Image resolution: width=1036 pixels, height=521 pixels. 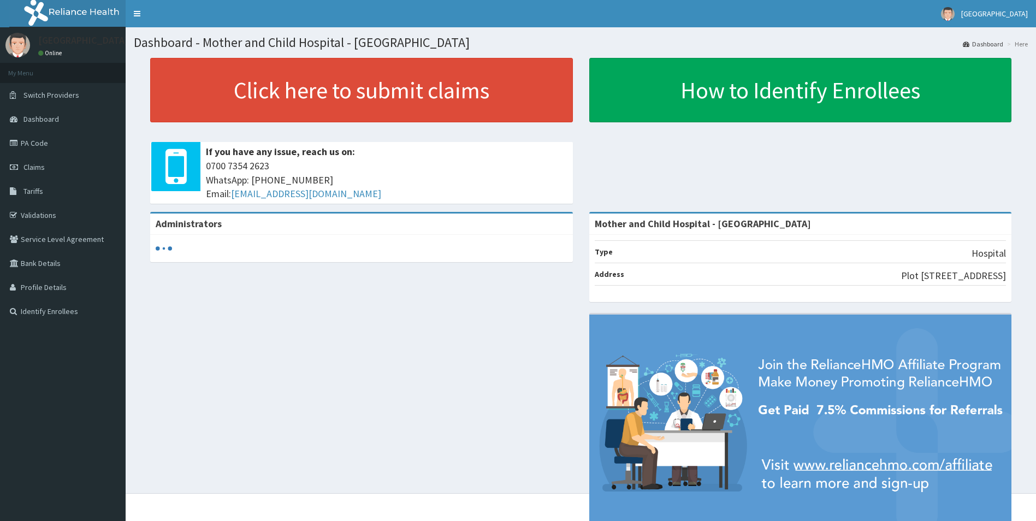 I want to click on li: Here, so click(x=1015, y=44).